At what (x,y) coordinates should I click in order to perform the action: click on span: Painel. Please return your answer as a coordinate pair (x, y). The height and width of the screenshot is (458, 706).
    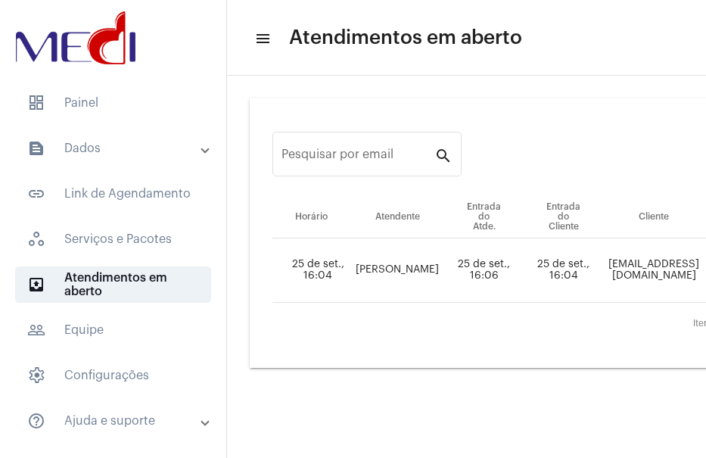
    Looking at the image, I should click on (113, 103).